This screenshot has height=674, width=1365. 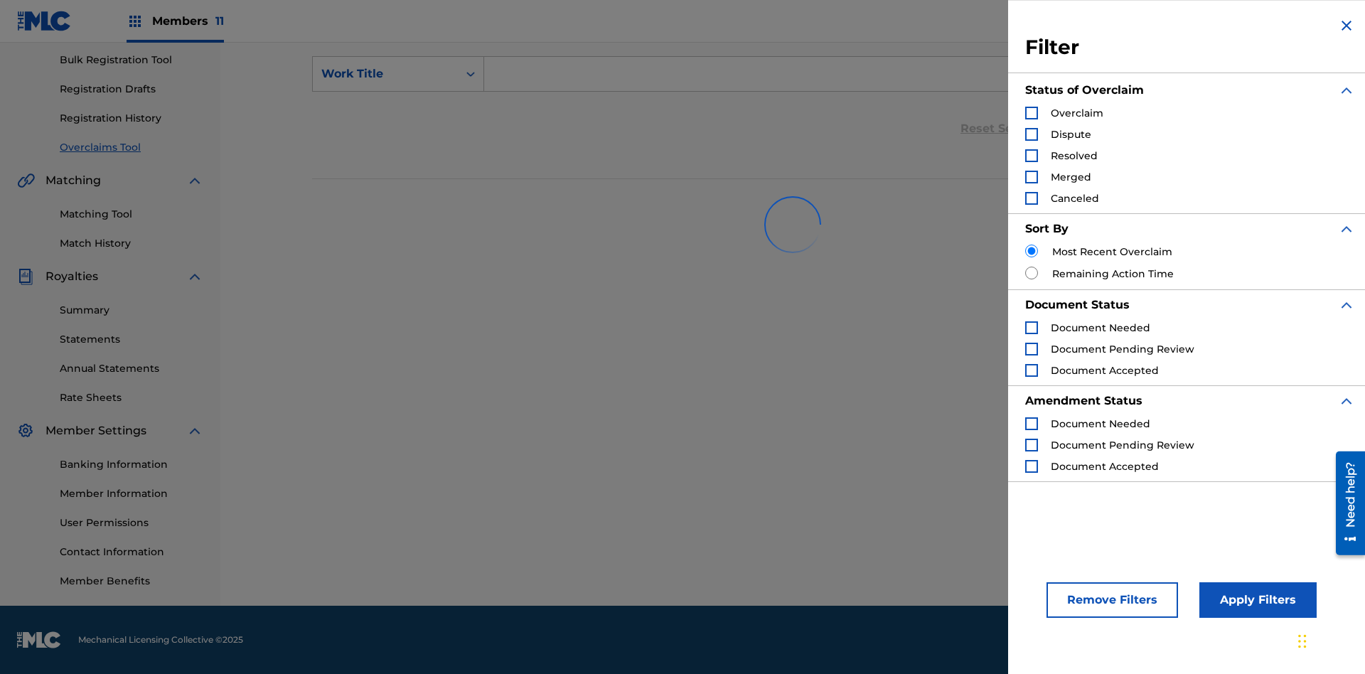 I want to click on label: Remaining Action Time, so click(x=1112, y=274).